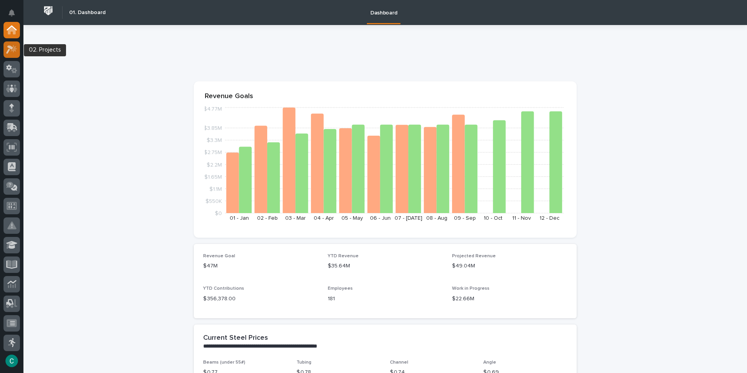 This screenshot has width=747, height=373. What do you see at coordinates (510, 299) in the screenshot?
I see `p: $22.66M` at bounding box center [510, 299].